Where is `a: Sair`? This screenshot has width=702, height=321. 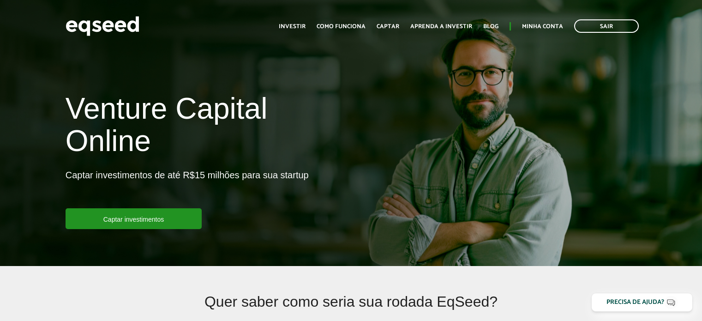 a: Sair is located at coordinates (606, 26).